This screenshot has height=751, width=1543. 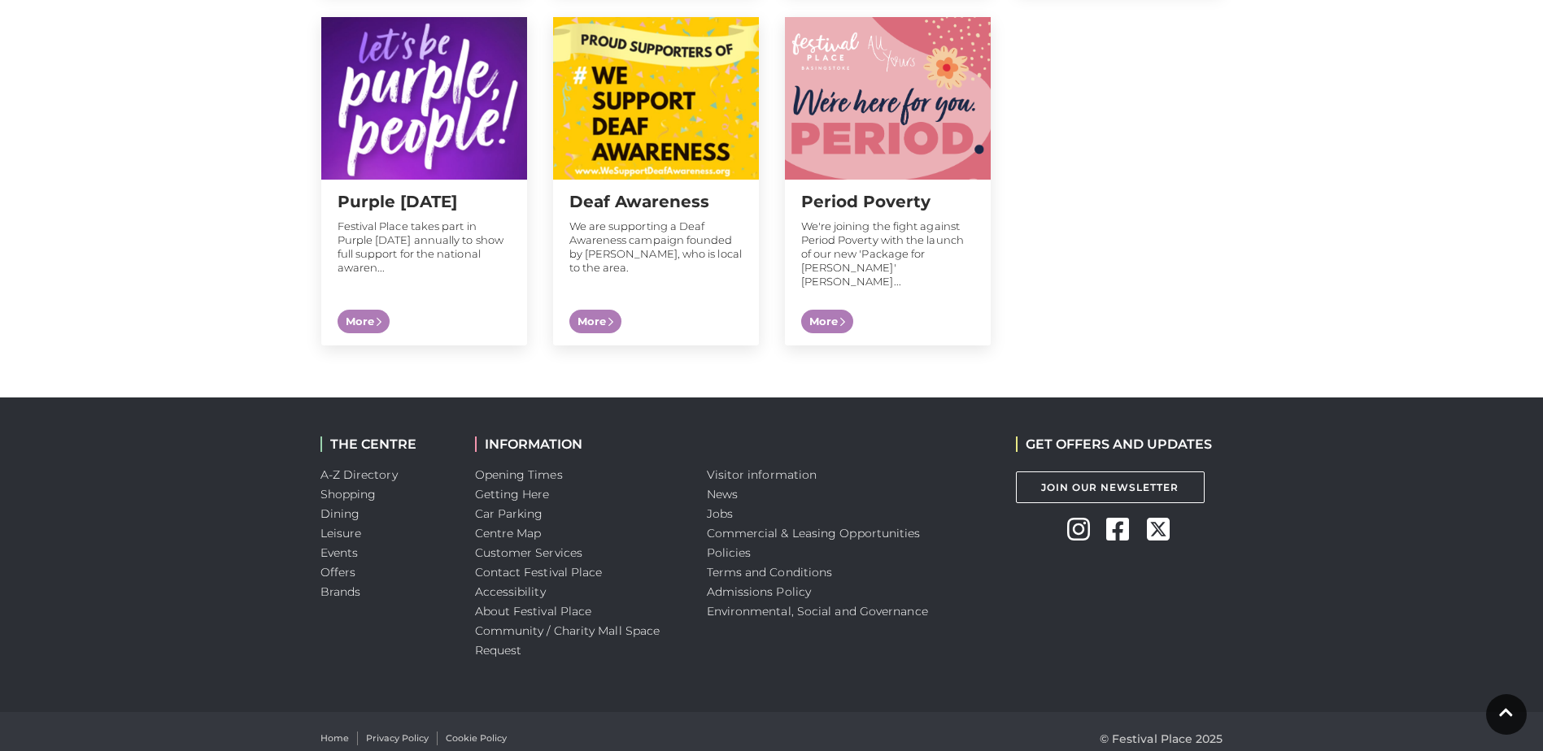 I want to click on a: Jobs, so click(x=720, y=514).